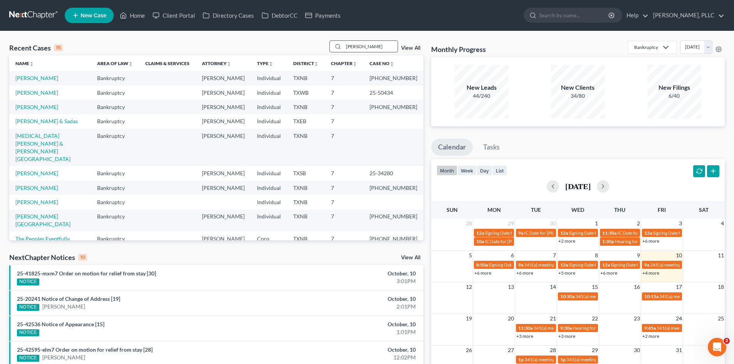 This screenshot has height=364, width=734. Describe the element at coordinates (595, 350) in the screenshot. I see `span: 29` at that location.